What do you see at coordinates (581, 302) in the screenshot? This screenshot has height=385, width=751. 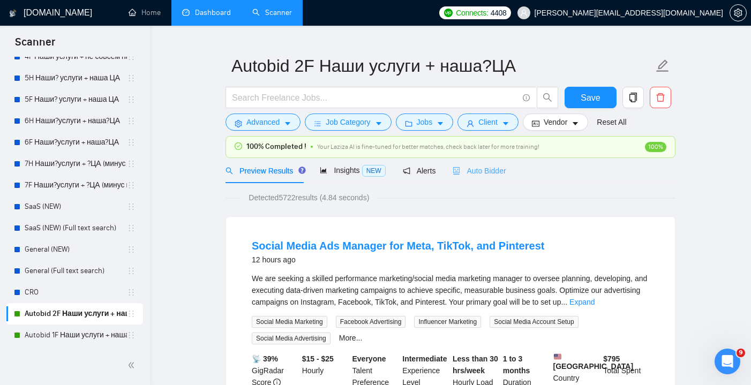 I see `a: Expand` at bounding box center [581, 302].